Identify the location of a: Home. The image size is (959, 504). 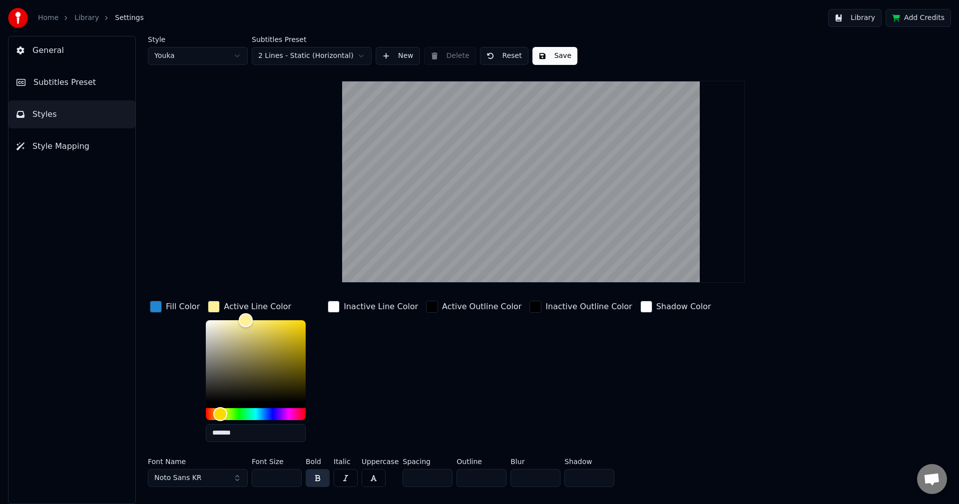
(48, 18).